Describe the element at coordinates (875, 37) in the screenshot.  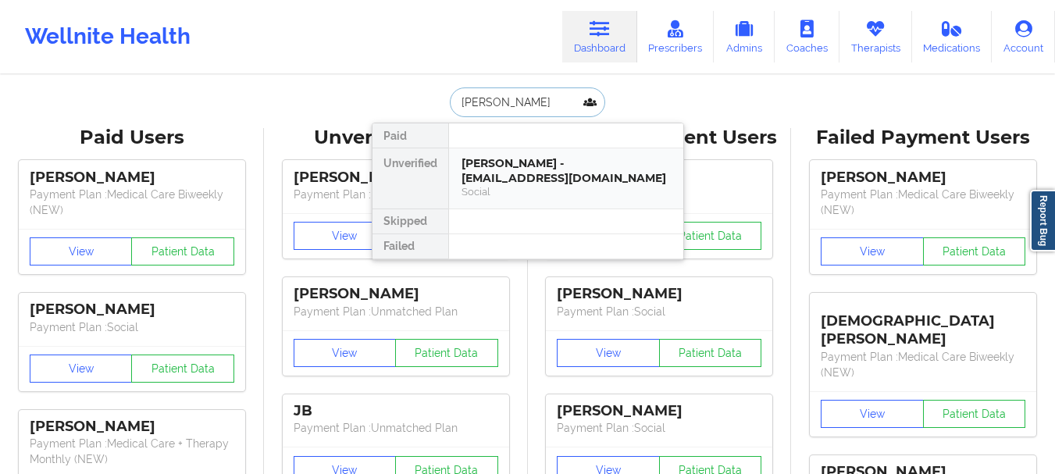
I see `a: Therapists` at that location.